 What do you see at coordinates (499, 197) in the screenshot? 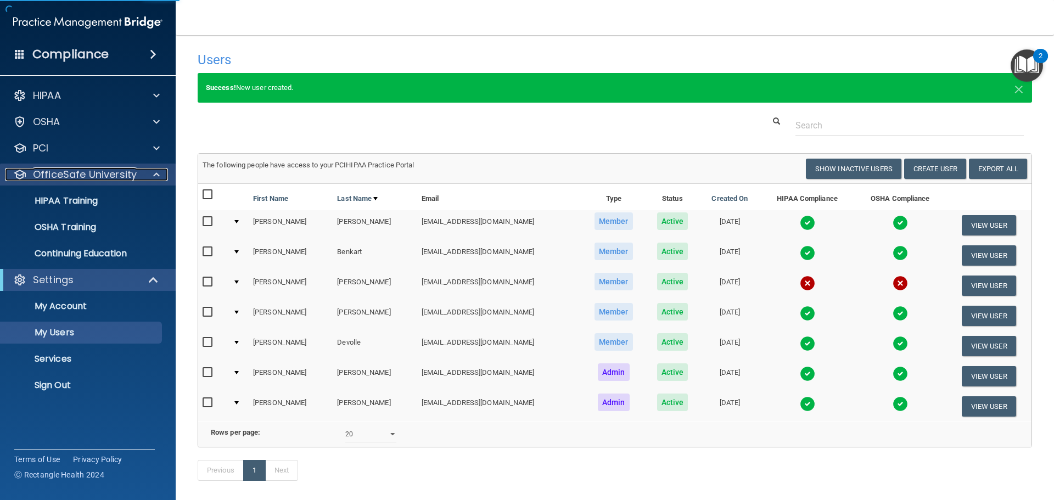
I see `th: Email` at bounding box center [499, 197].